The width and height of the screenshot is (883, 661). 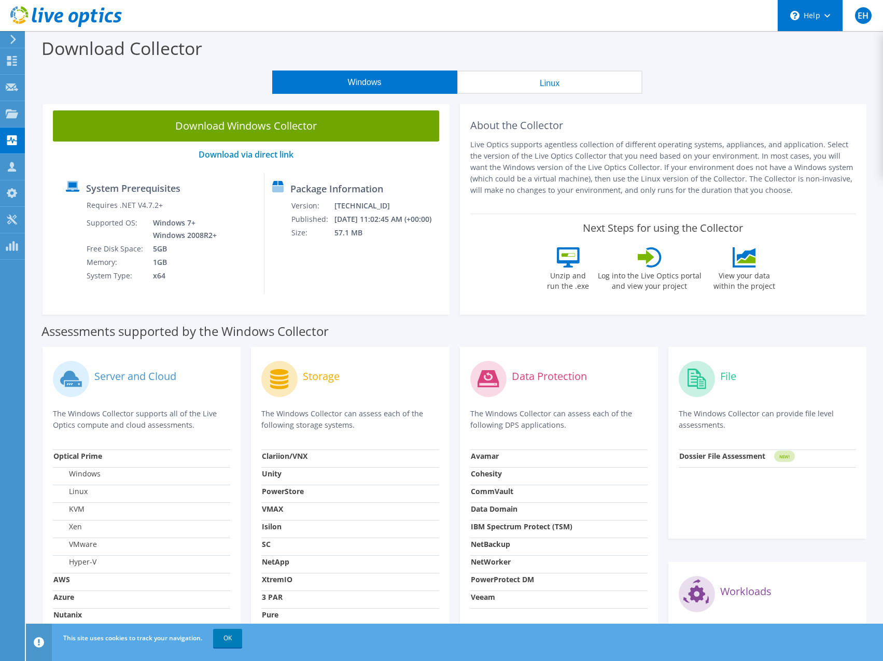 I want to click on strong: PowerStore, so click(x=283, y=491).